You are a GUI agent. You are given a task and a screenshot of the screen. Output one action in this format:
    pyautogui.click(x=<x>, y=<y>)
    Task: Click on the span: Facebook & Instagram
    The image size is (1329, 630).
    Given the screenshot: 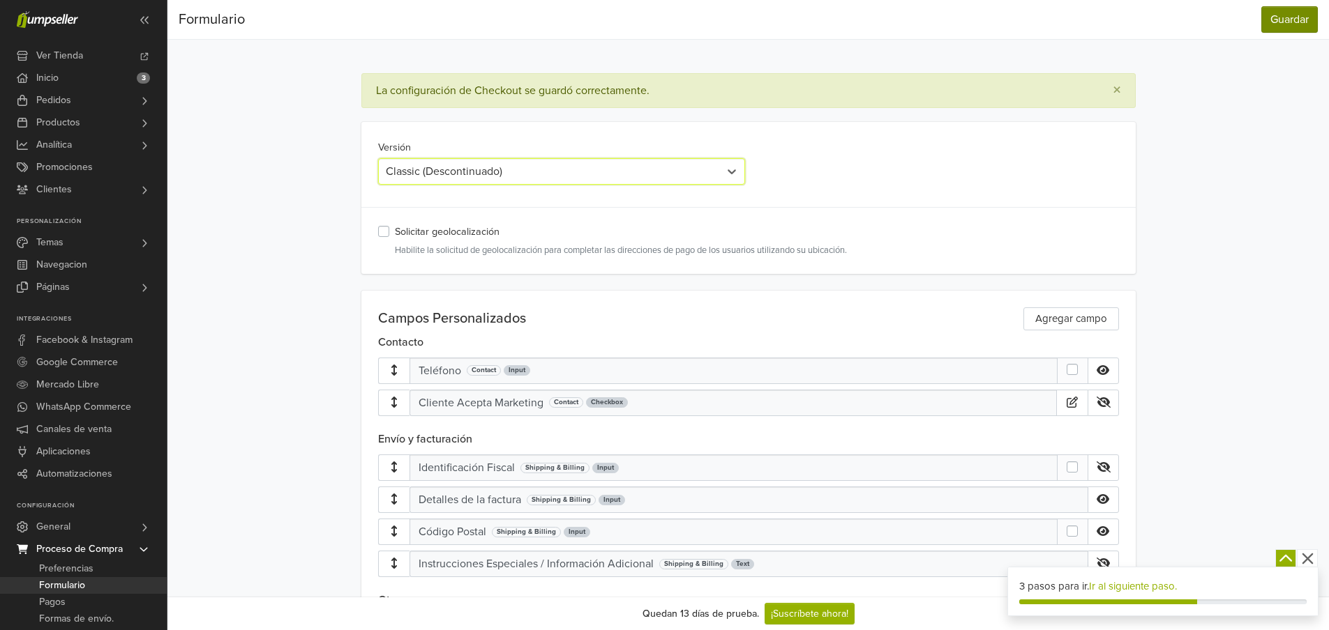 What is the action you would take?
    pyautogui.click(x=84, y=340)
    